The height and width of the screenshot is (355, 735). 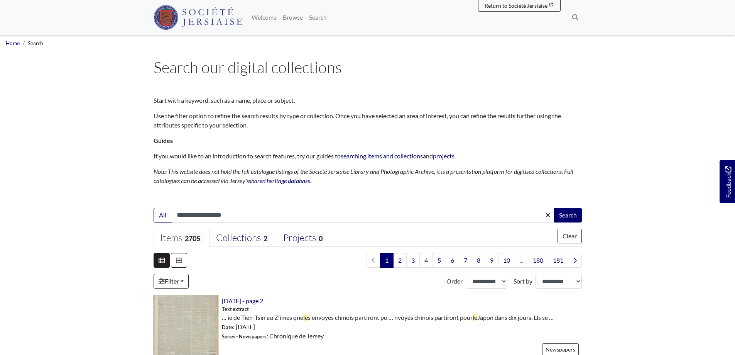 I want to click on em: Note: This website does not hold the full catalogue listings of the Société Jersiaise Library and..., so click(x=363, y=176).